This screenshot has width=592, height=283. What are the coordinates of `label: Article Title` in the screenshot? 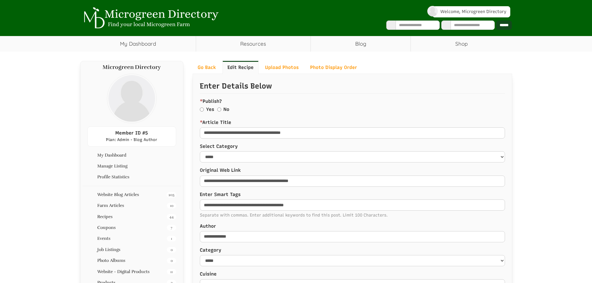 It's located at (352, 122).